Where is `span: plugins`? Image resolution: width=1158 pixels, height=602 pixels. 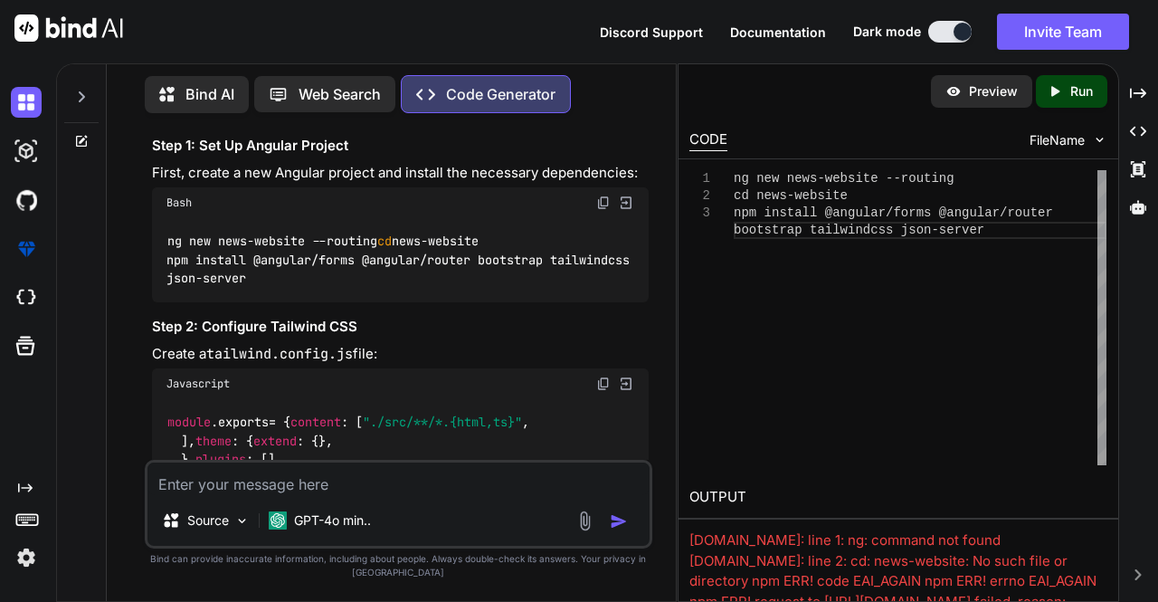
span: plugins is located at coordinates (221, 459).